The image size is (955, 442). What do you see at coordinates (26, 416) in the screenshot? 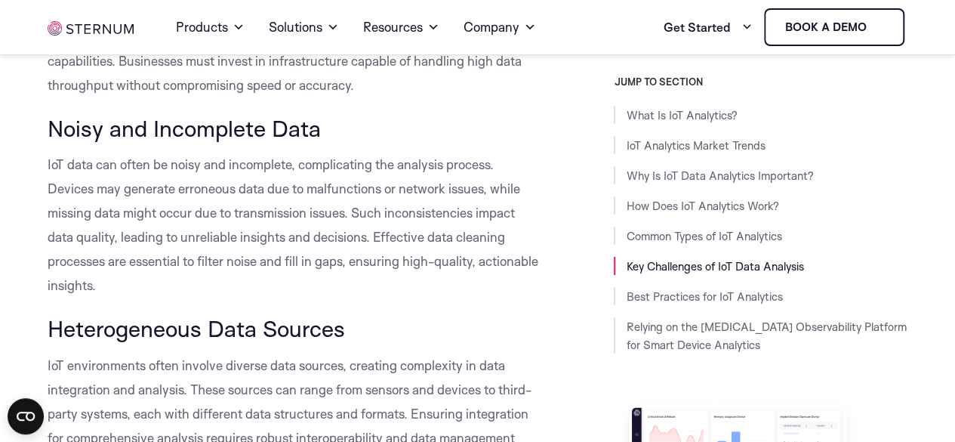
I see `button: Open CMP widget` at bounding box center [26, 416].